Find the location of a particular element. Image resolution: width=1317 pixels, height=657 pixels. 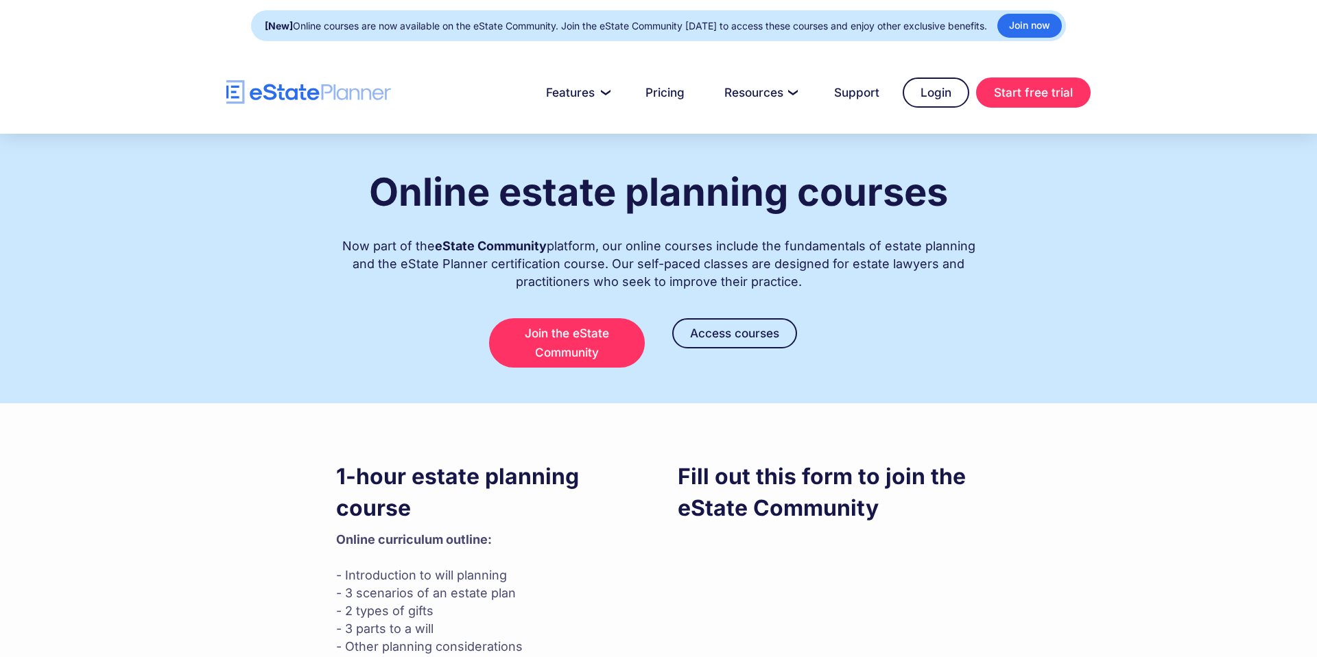

a: Resources is located at coordinates (759, 93).